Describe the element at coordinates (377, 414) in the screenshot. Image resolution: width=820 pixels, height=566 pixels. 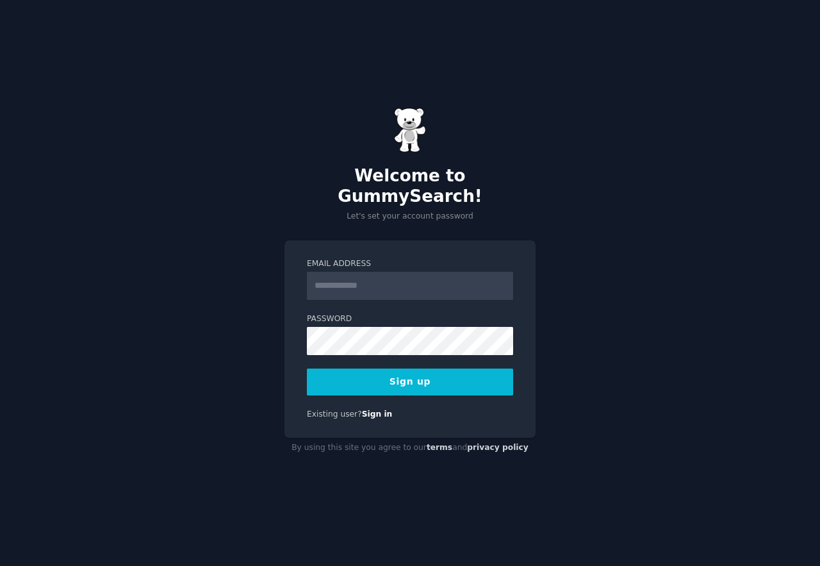
I see `a: Sign in` at that location.